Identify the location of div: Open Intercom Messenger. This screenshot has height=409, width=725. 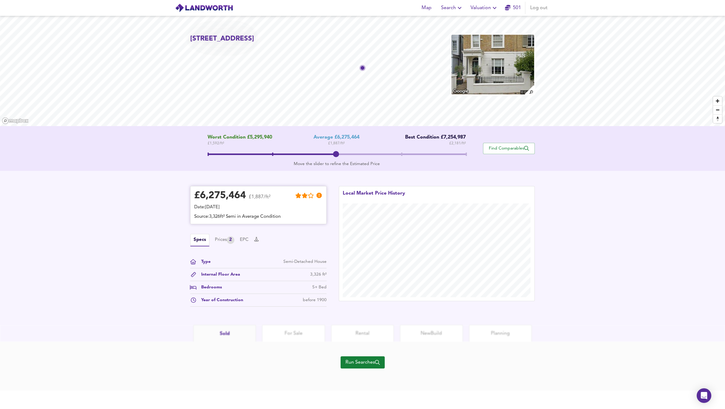
(704, 395).